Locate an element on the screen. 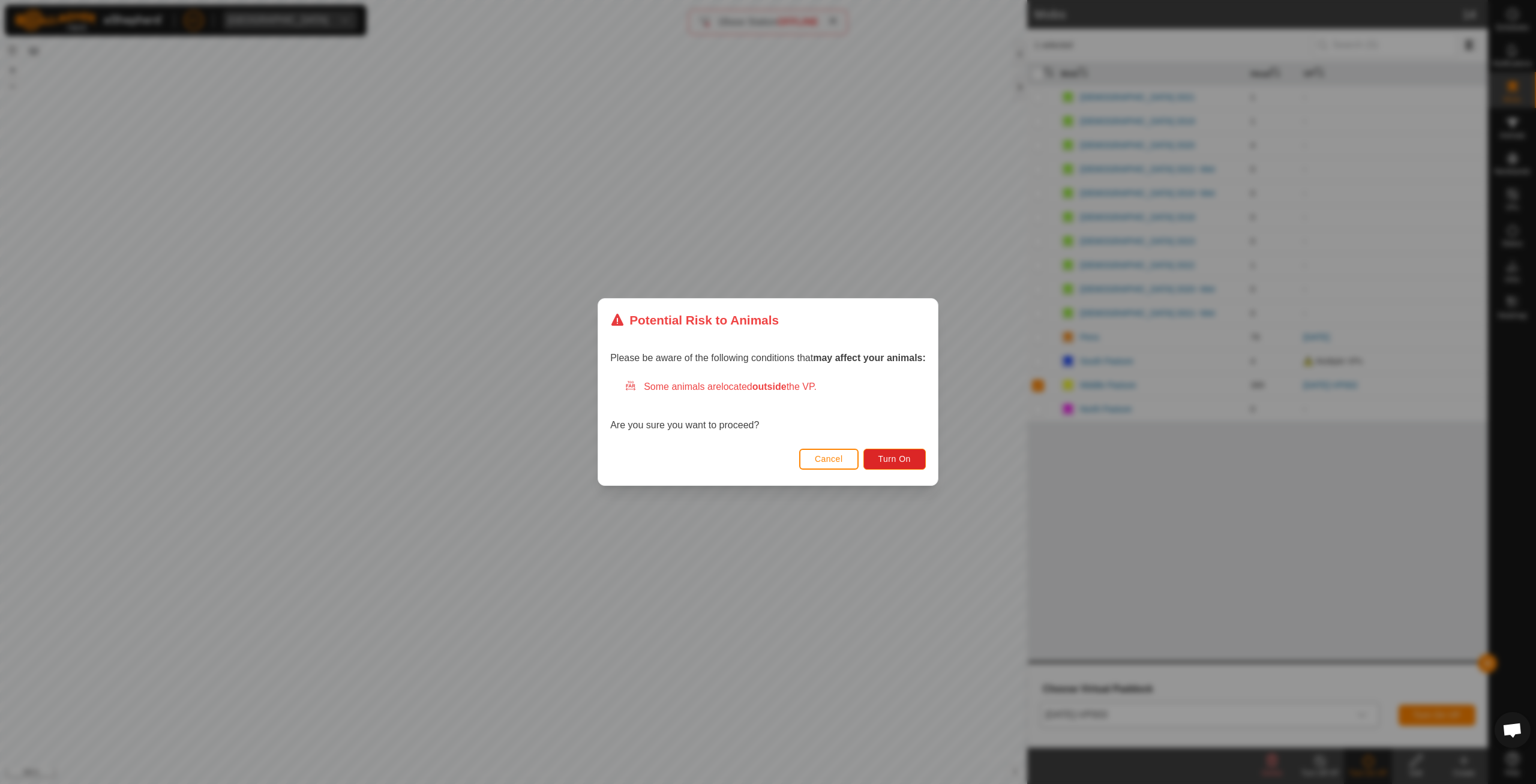  span: Cancel is located at coordinates (828, 459).